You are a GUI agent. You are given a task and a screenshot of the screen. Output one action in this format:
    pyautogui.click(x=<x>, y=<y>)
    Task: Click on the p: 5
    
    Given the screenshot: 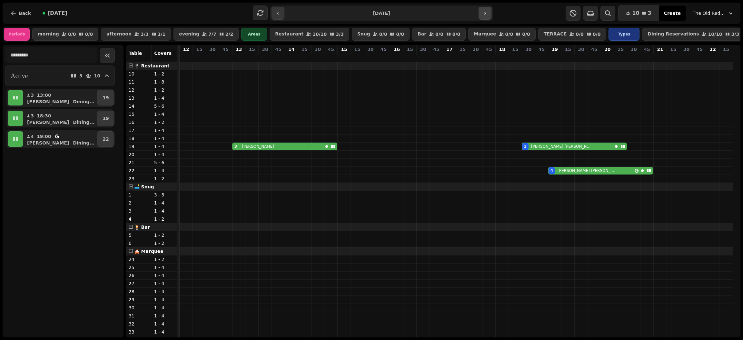 What is the action you would take?
    pyautogui.click(x=139, y=235)
    